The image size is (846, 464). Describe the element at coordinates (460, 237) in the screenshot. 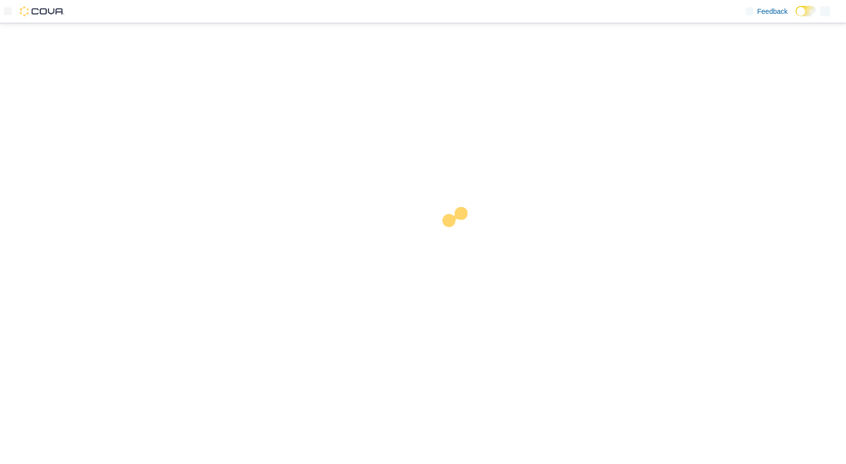

I see `img: cova-loader` at that location.